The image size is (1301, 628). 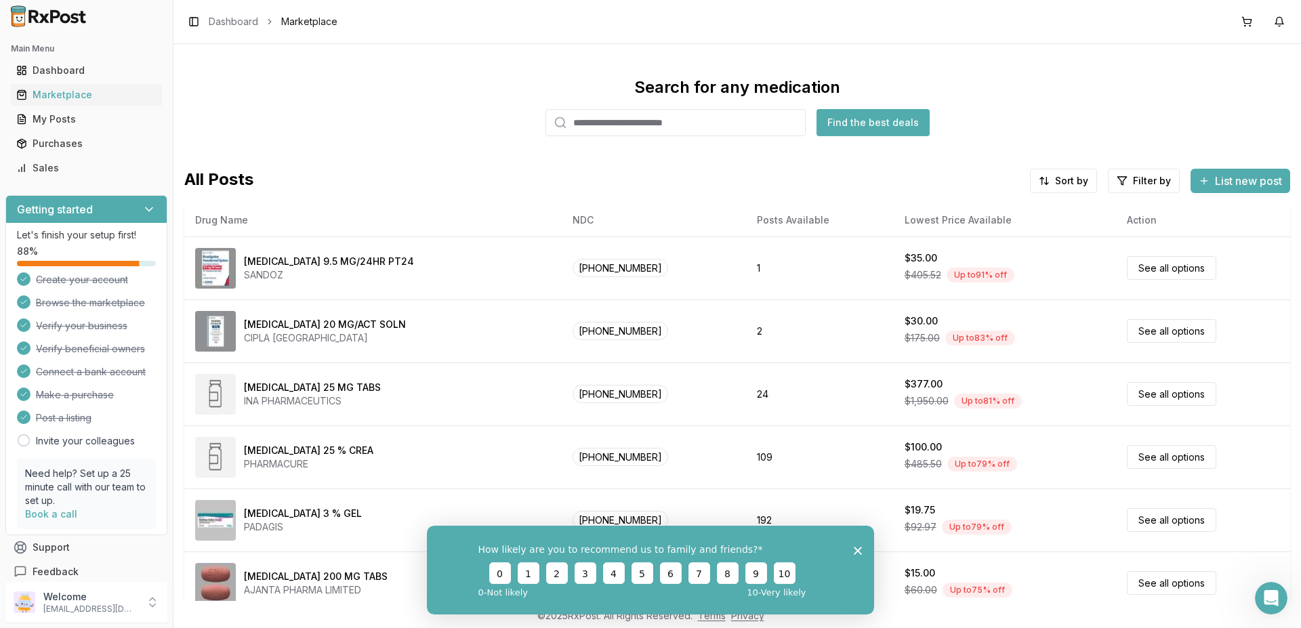 I want to click on div: 10 - Very likely, so click(x=316, y=66).